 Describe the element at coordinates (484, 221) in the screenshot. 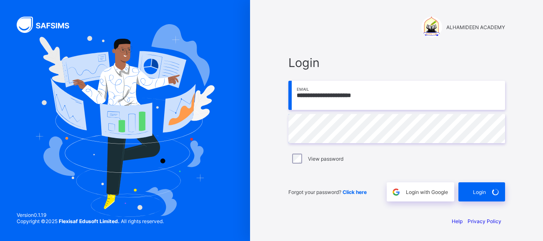

I see `a: Privacy Policy` at that location.